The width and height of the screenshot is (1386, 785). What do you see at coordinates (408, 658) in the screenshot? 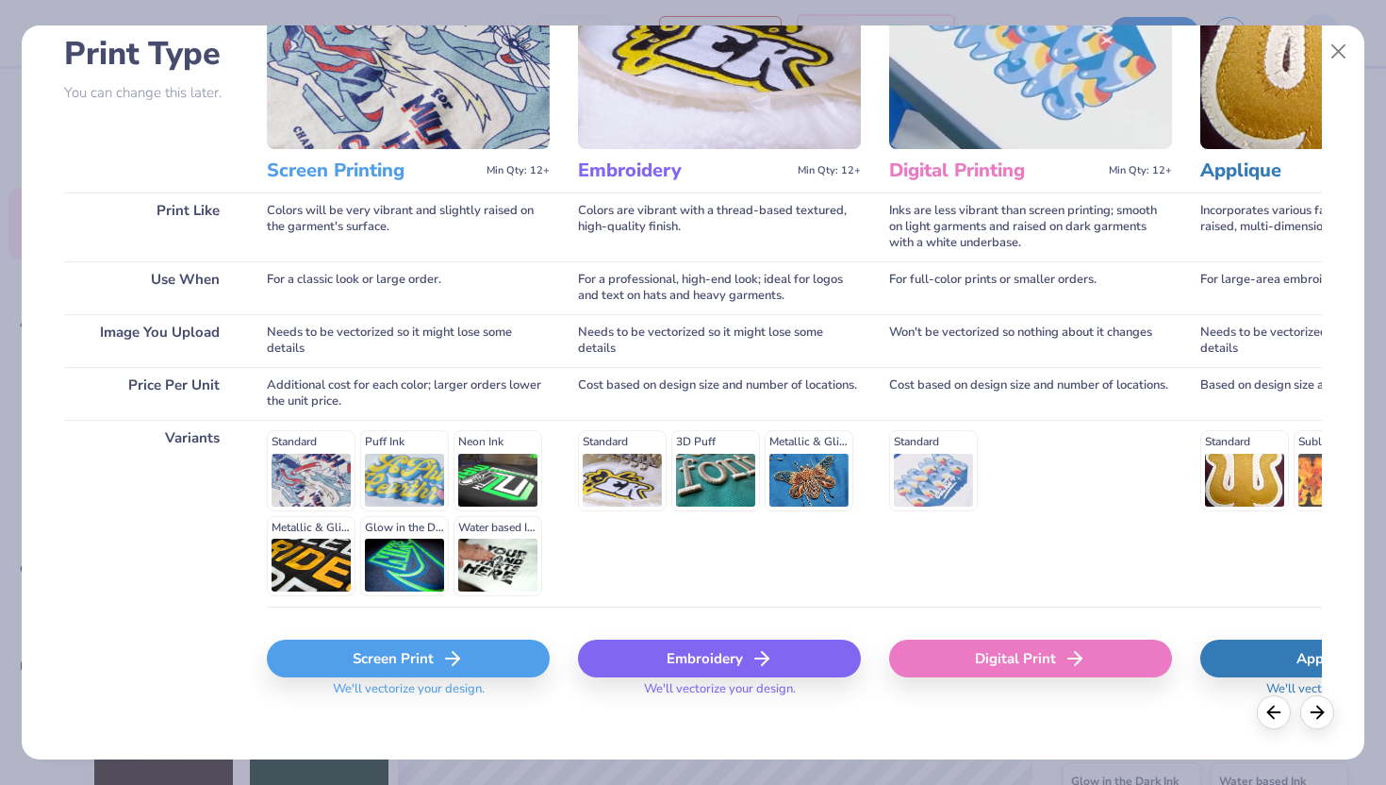
I see `div: Screen Print` at bounding box center [408, 658].